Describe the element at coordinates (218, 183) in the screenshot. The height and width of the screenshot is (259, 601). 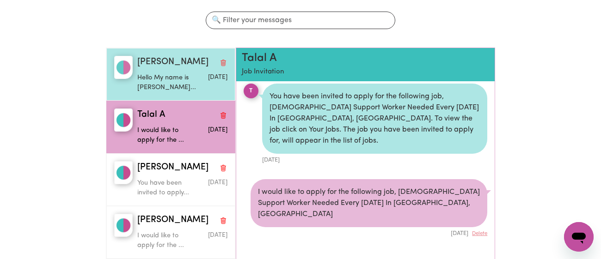
I see `span: Message sent on January 2, 2025` at that location.